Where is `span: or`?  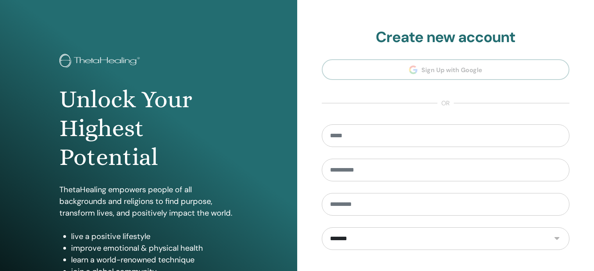
span: or is located at coordinates (446, 104).